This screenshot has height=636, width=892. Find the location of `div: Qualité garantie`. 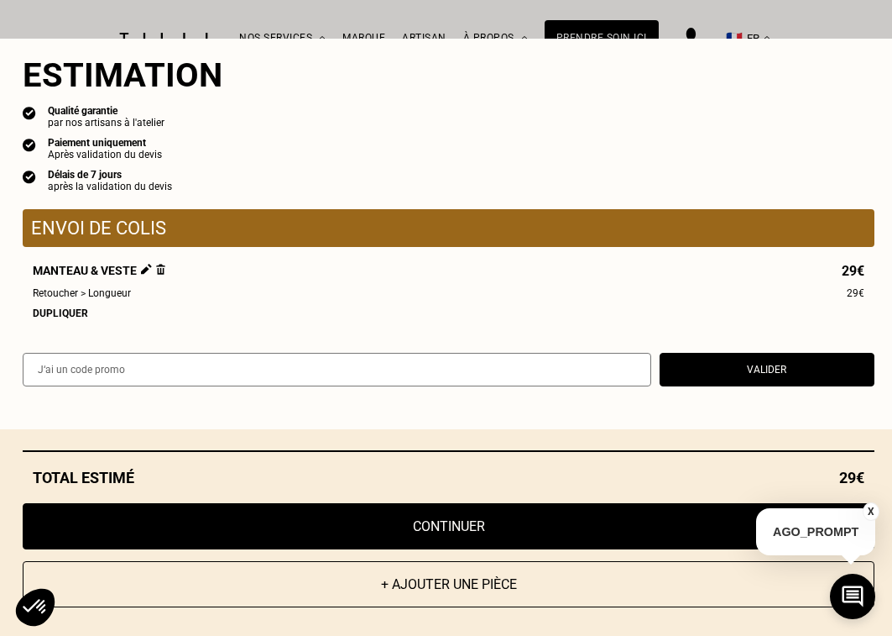

div: Qualité garantie is located at coordinates (106, 111).